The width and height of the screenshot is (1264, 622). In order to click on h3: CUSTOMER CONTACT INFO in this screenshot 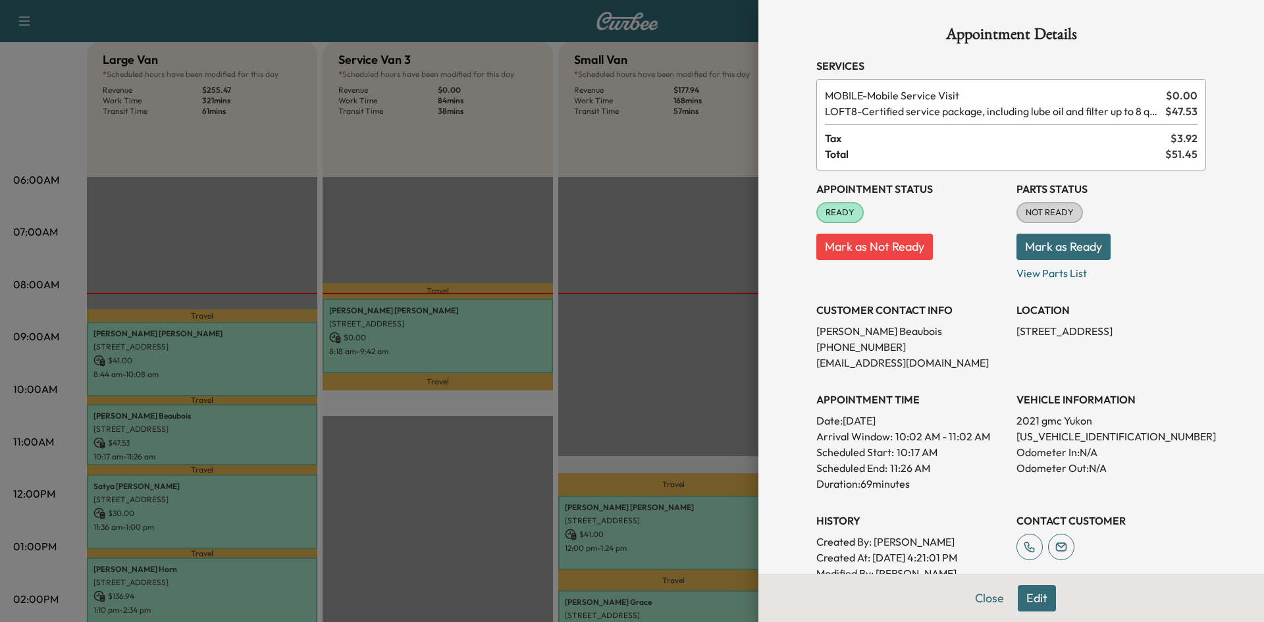, I will do `click(911, 310)`.